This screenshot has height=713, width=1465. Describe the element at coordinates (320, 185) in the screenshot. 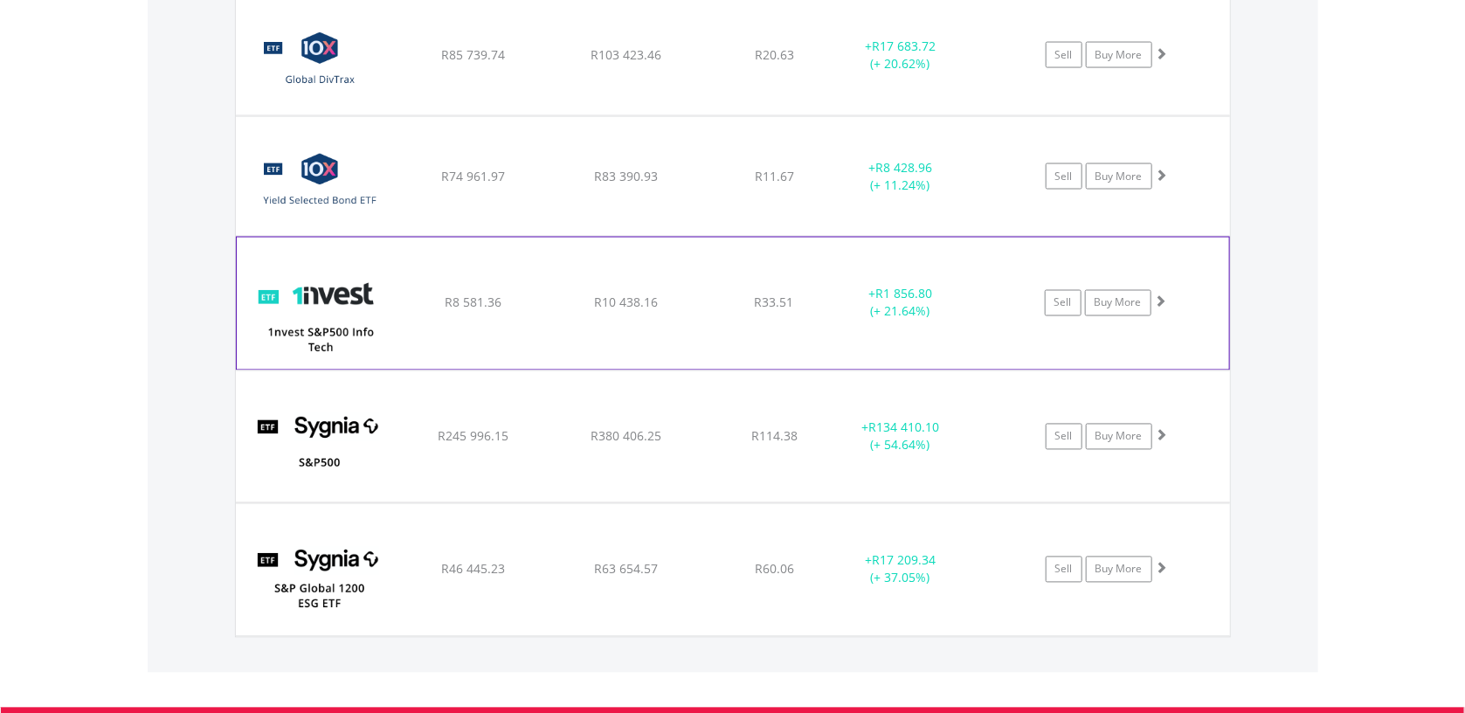

I see `img: TFSA.CSYSB.png` at that location.